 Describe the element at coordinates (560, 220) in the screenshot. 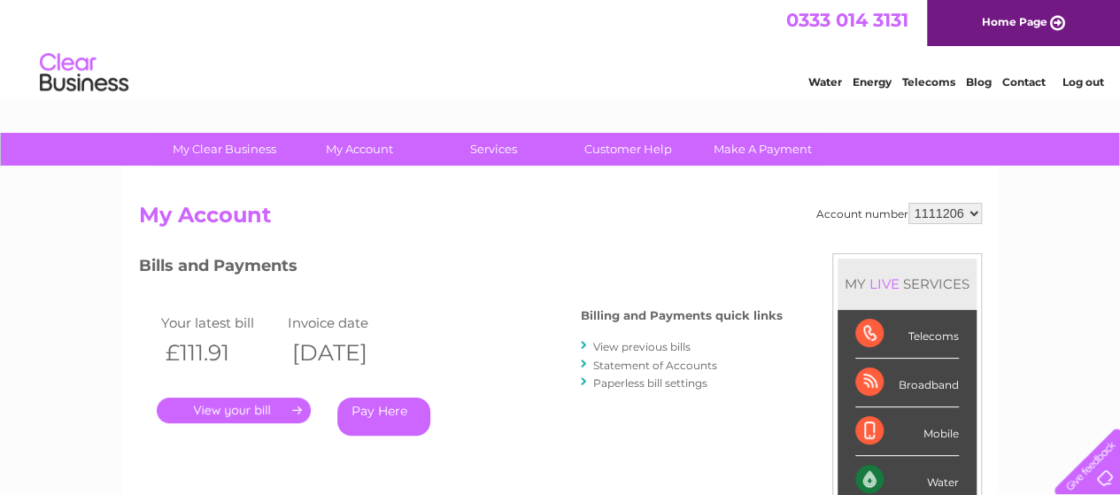

I see `h2: My Account` at that location.